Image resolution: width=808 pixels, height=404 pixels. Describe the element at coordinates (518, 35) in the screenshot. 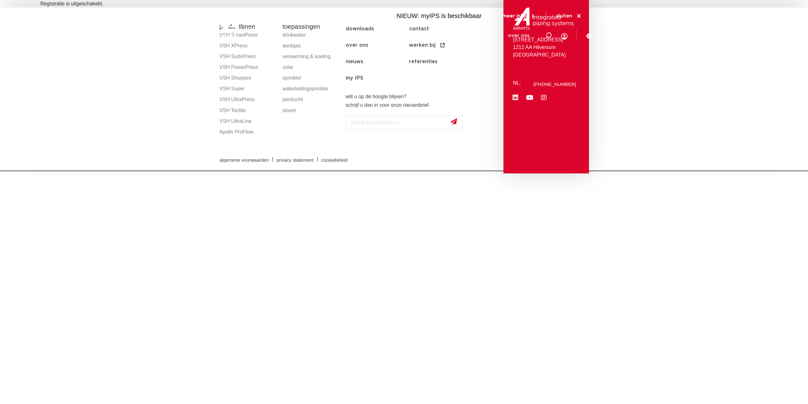

I see `a: over ons` at that location.